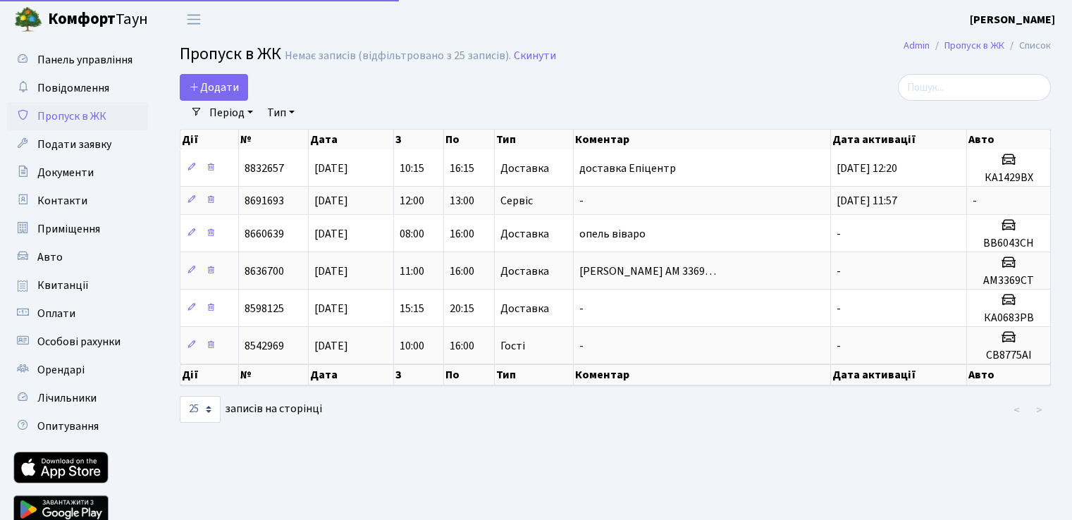 The width and height of the screenshot is (1072, 520). What do you see at coordinates (77, 285) in the screenshot?
I see `a: Квитанції` at bounding box center [77, 285].